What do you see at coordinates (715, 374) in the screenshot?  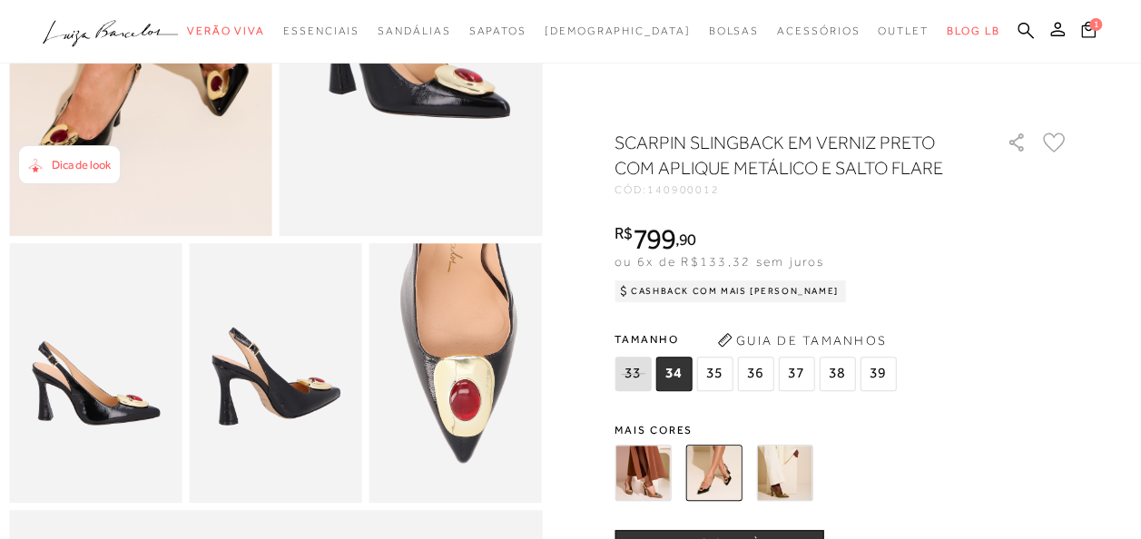 I see `span: 35` at bounding box center [715, 374].